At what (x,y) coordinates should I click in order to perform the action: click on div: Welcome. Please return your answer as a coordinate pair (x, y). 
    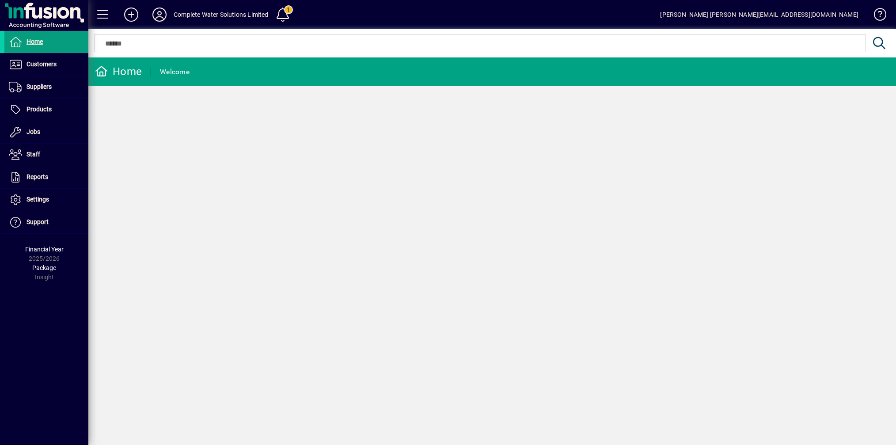
    Looking at the image, I should click on (175, 72).